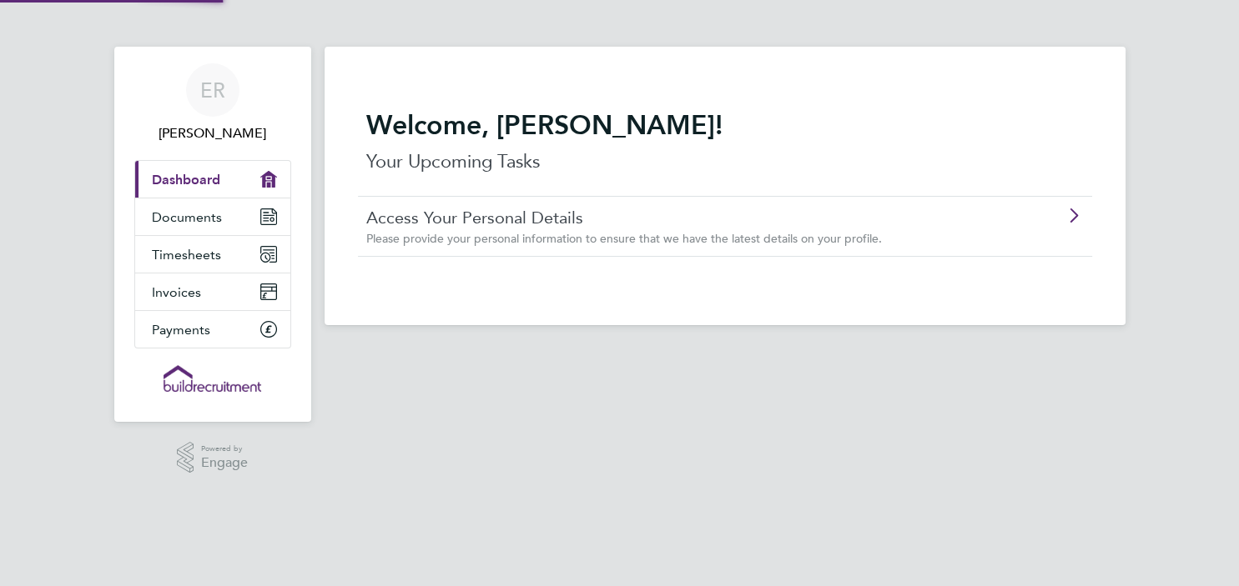  What do you see at coordinates (213, 379) in the screenshot?
I see `a: Go to home page` at bounding box center [213, 379].